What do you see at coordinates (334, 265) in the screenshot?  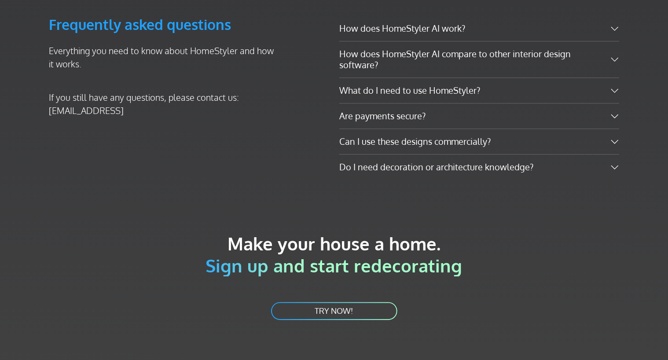 I see `span: Sign up and start redecorating` at bounding box center [334, 265].